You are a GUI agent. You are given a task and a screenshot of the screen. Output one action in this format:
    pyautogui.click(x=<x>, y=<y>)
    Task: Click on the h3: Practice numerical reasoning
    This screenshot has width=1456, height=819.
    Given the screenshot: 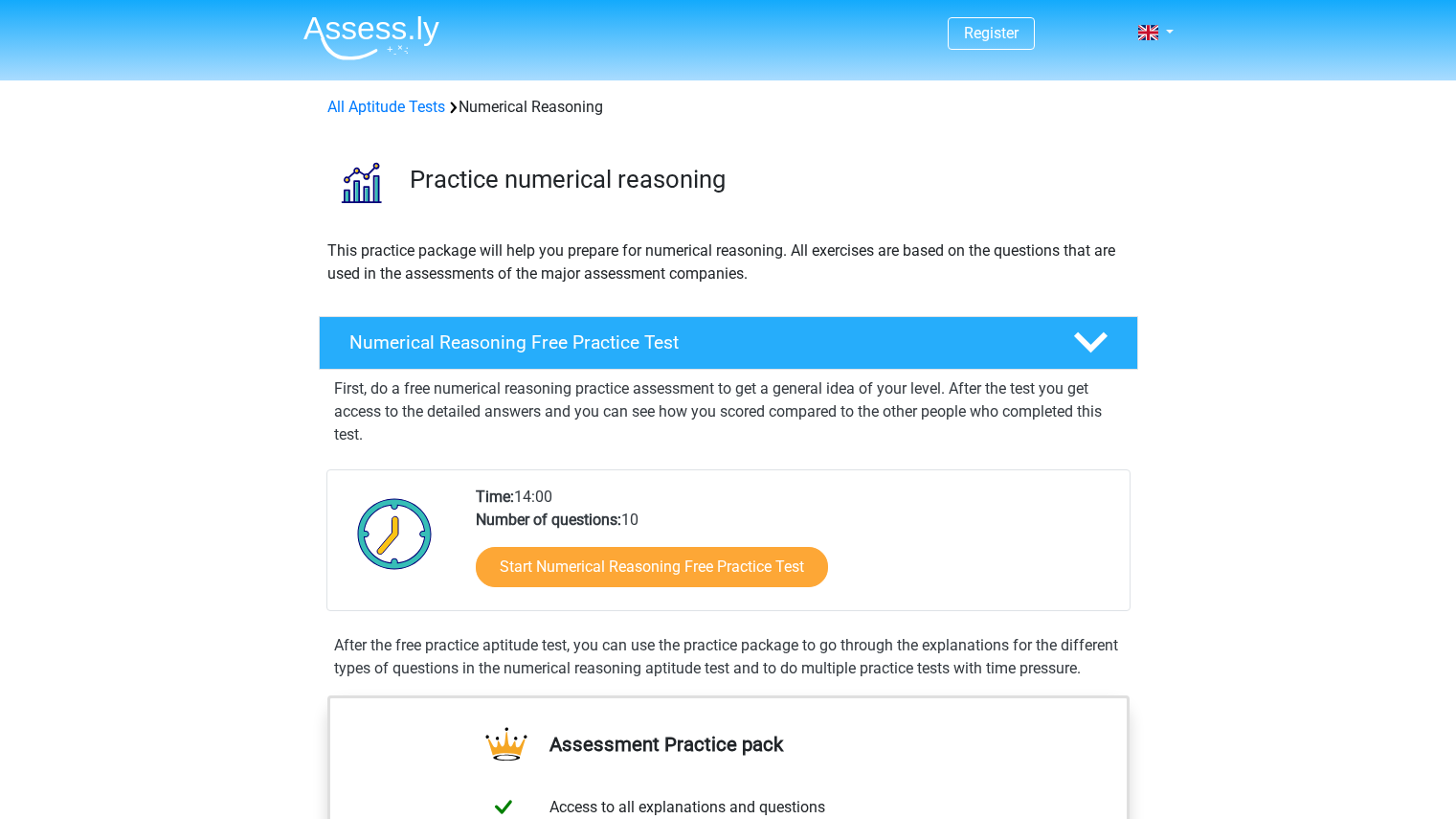 What is the action you would take?
    pyautogui.click(x=766, y=179)
    